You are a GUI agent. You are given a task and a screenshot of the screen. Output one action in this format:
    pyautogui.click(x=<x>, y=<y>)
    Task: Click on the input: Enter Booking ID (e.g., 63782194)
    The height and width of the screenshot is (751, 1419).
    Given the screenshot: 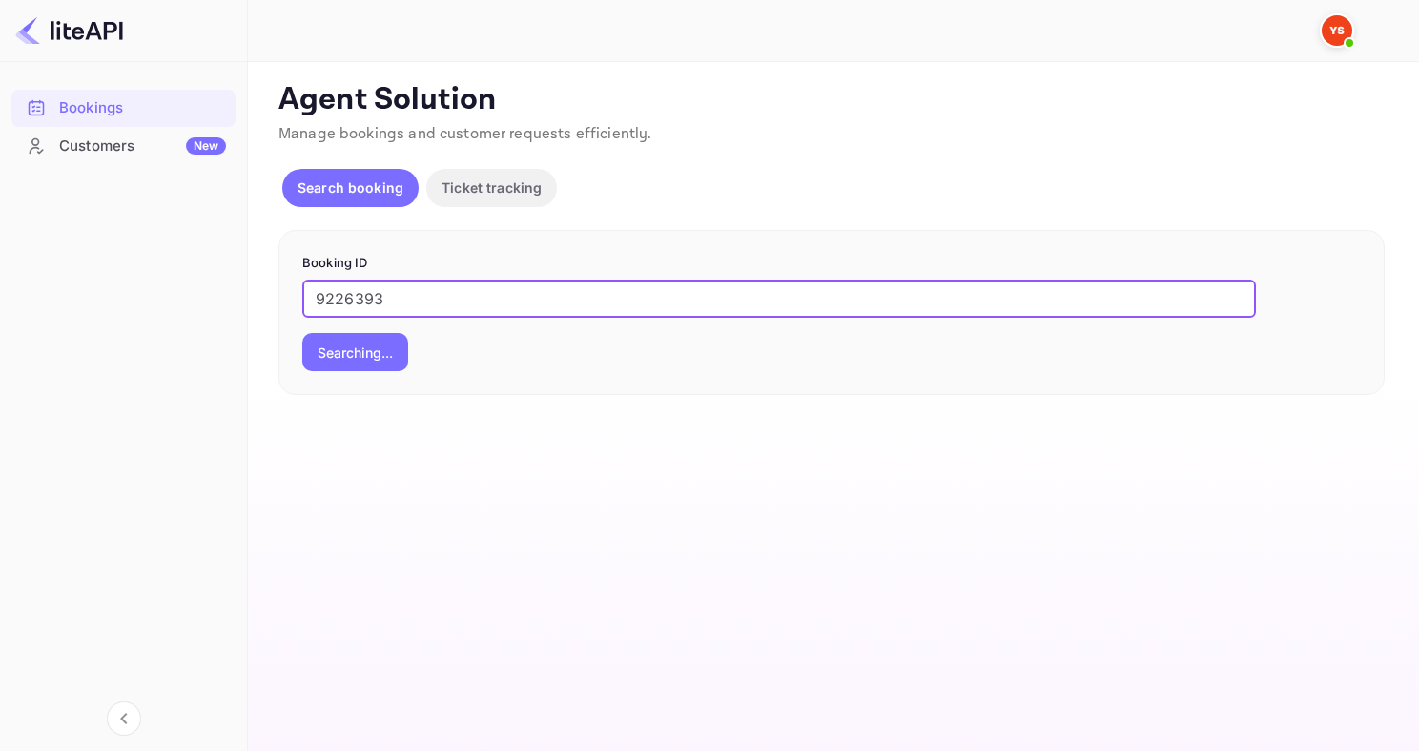 What is the action you would take?
    pyautogui.click(x=779, y=298)
    